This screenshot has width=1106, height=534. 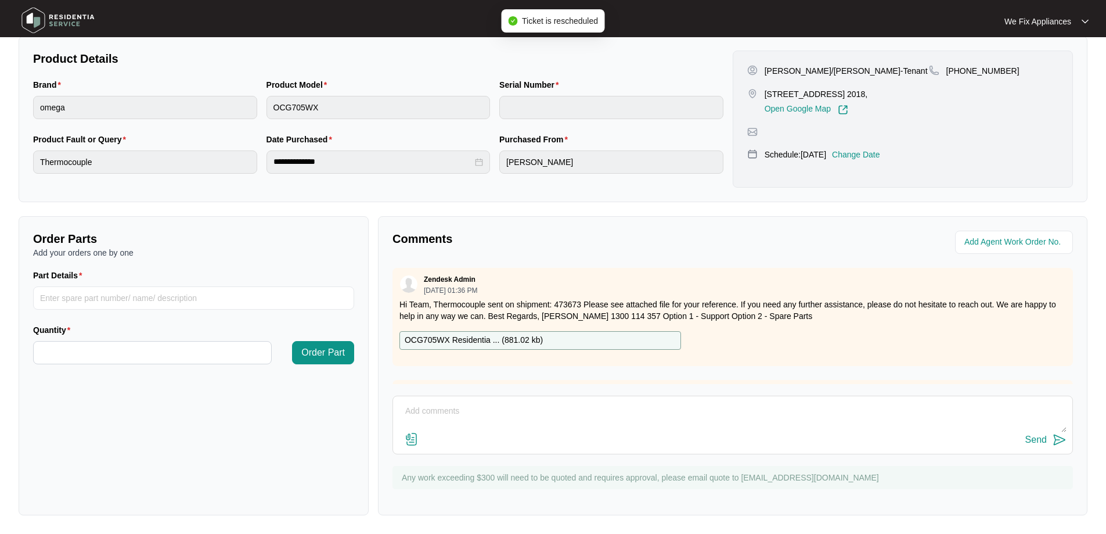 I want to click on label: Date Purchased, so click(x=301, y=139).